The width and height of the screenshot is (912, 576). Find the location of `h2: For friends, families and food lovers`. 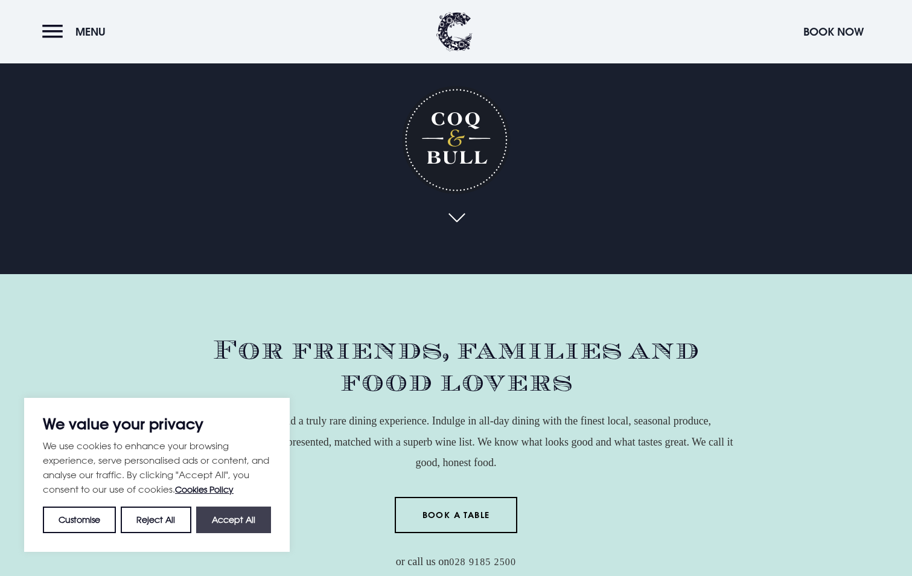

h2: For friends, families and food lovers is located at coordinates (456, 366).